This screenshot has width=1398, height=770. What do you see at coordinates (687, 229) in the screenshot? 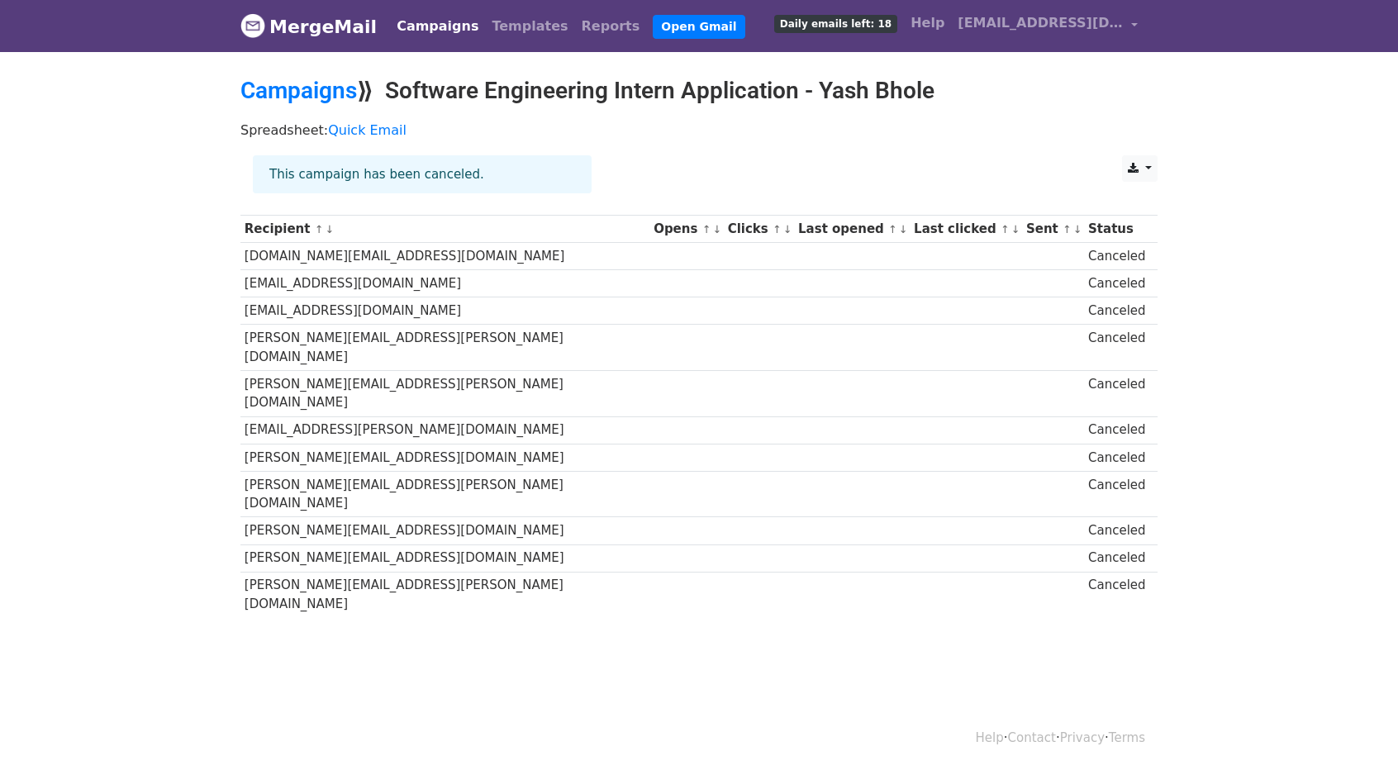
I see `th: Opens` at bounding box center [687, 229].